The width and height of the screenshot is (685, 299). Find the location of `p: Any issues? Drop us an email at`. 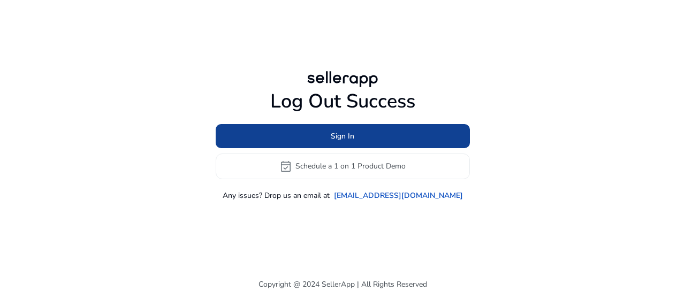

p: Any issues? Drop us an email at is located at coordinates (276, 195).